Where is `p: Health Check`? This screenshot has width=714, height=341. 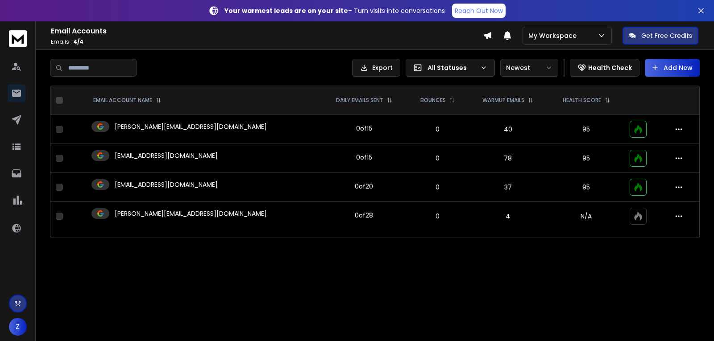 p: Health Check is located at coordinates (610, 68).